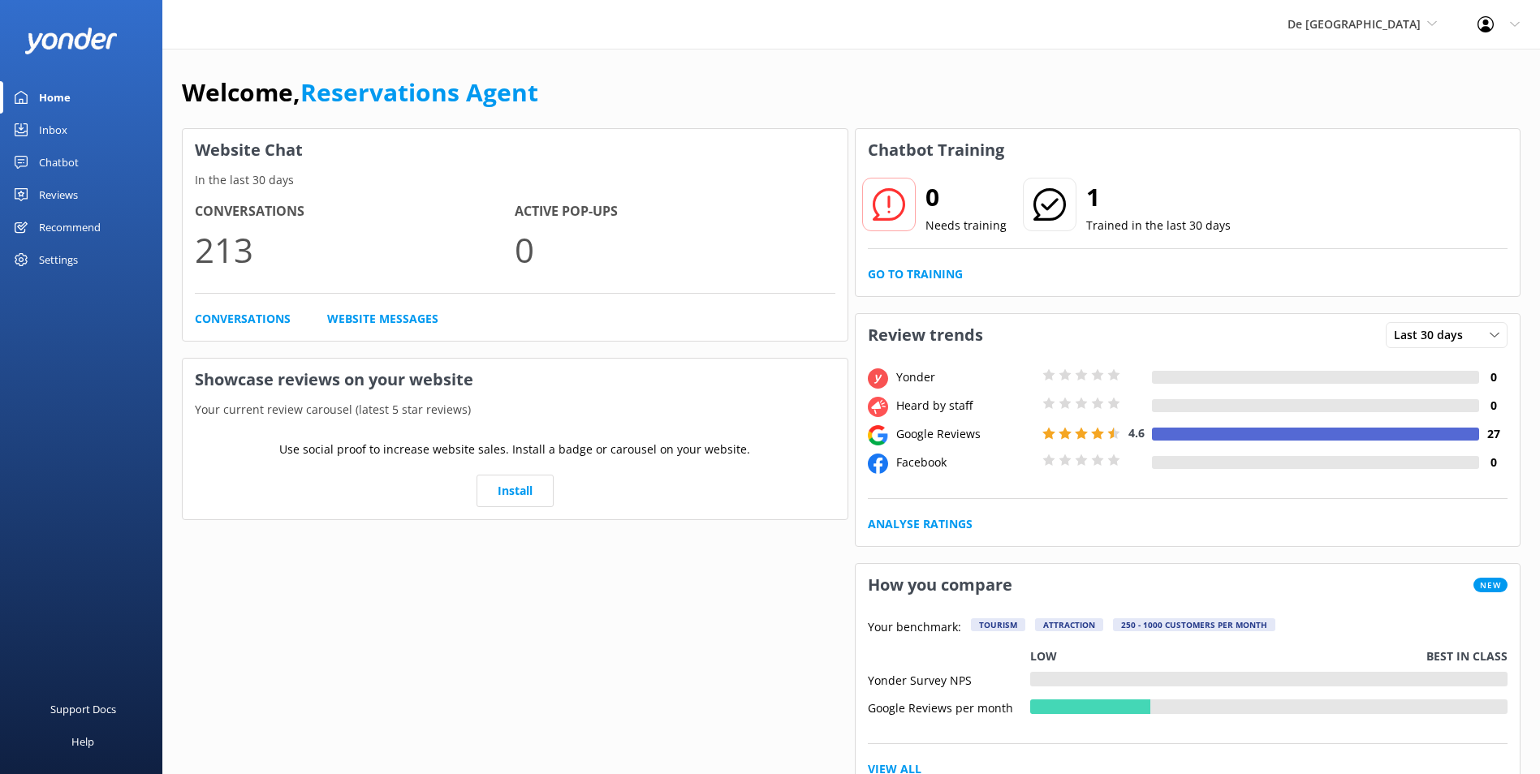  Describe the element at coordinates (966, 226) in the screenshot. I see `p: Needs training` at that location.